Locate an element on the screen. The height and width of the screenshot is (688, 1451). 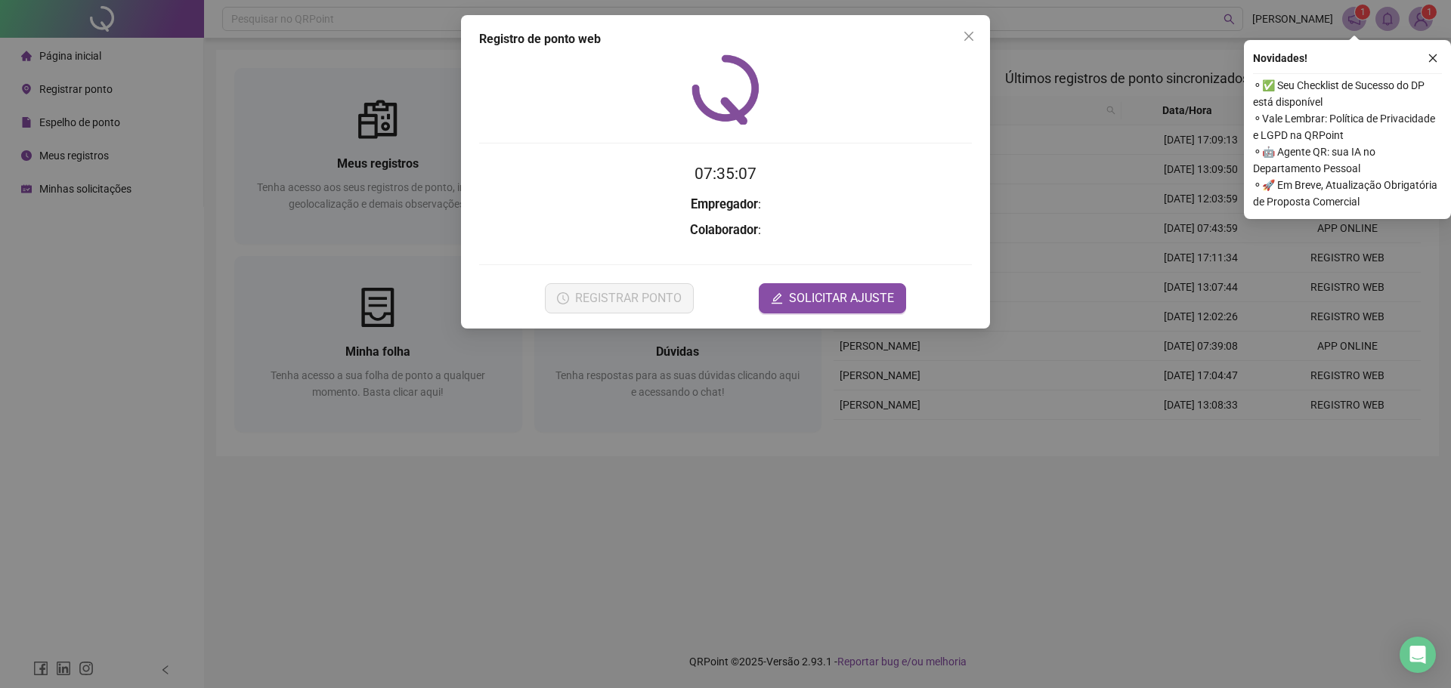
span: edit is located at coordinates (777, 298).